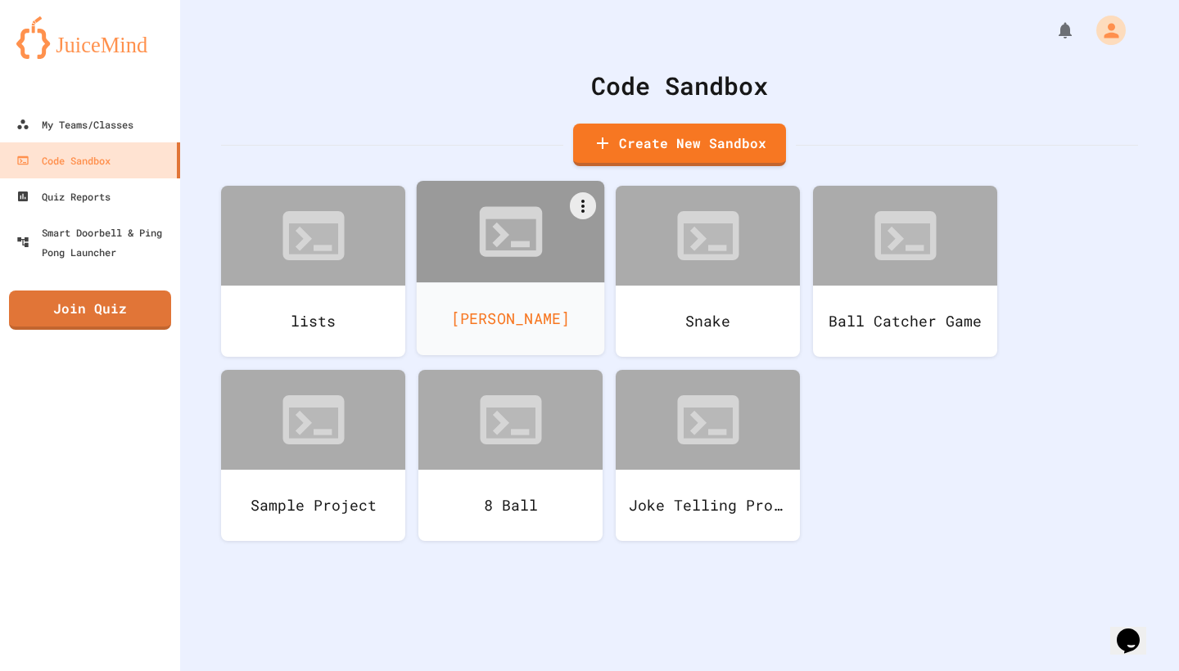  I want to click on a: Sample Project, so click(313, 455).